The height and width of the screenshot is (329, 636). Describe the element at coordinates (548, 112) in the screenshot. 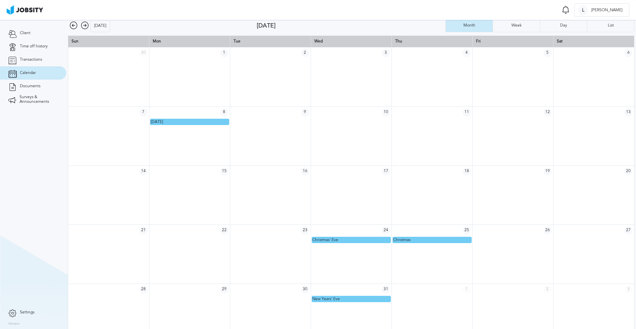

I see `span: 12` at that location.